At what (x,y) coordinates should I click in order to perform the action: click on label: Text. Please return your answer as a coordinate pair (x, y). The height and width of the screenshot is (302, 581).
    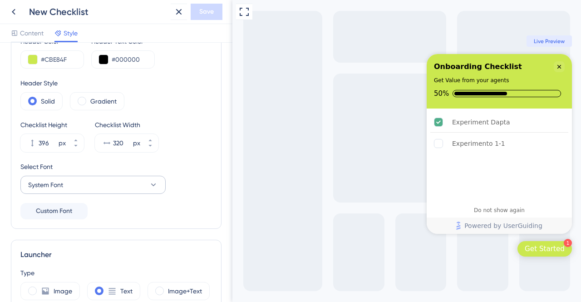
    Looking at the image, I should click on (126, 291).